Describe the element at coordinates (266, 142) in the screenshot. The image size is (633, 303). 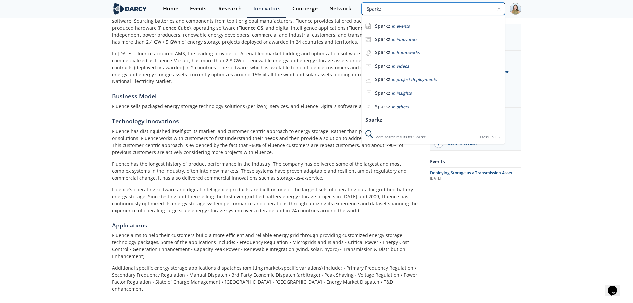
I see `p: Fluence has distinguished itself got its market- and customer-centric approach to energy storage....` at that location.